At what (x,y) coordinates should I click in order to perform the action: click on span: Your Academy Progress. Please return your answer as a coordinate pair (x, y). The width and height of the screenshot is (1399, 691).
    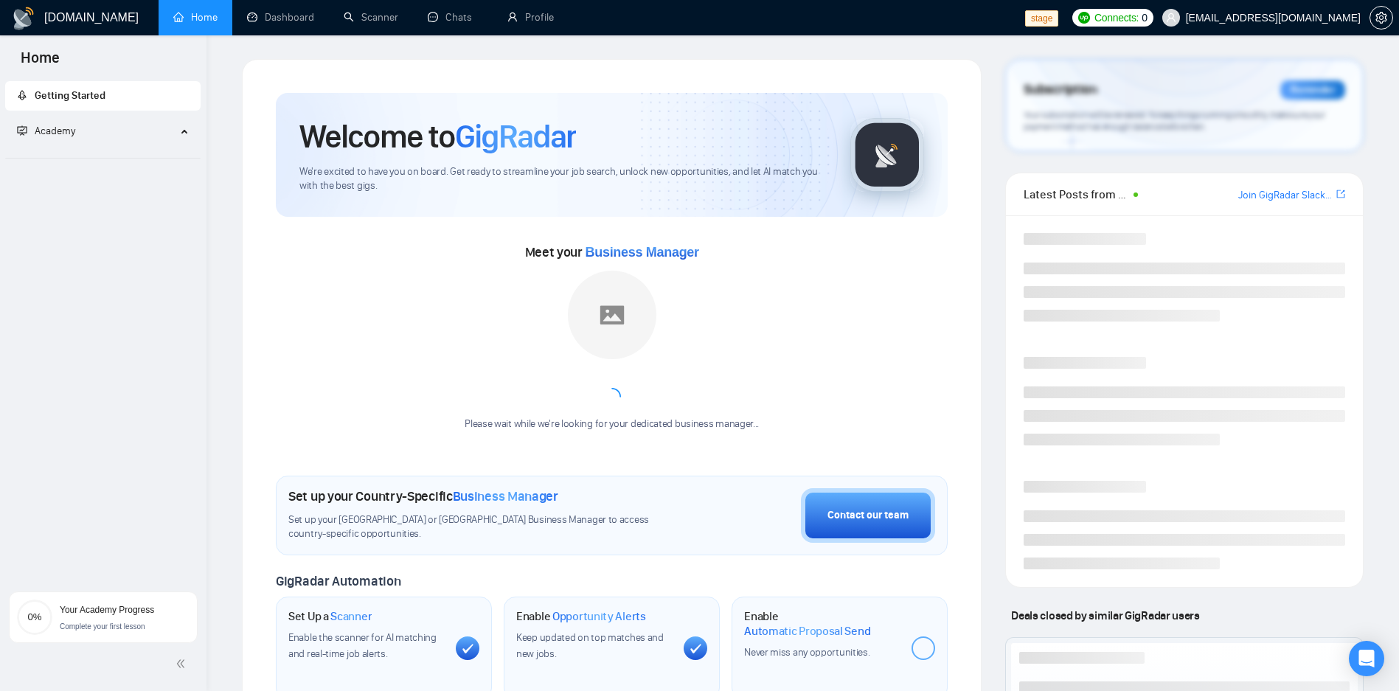
    Looking at the image, I should click on (107, 610).